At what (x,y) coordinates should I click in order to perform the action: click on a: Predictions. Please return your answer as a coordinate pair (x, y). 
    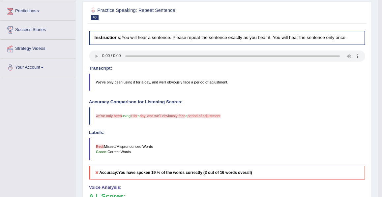
    Looking at the image, I should click on (38, 10).